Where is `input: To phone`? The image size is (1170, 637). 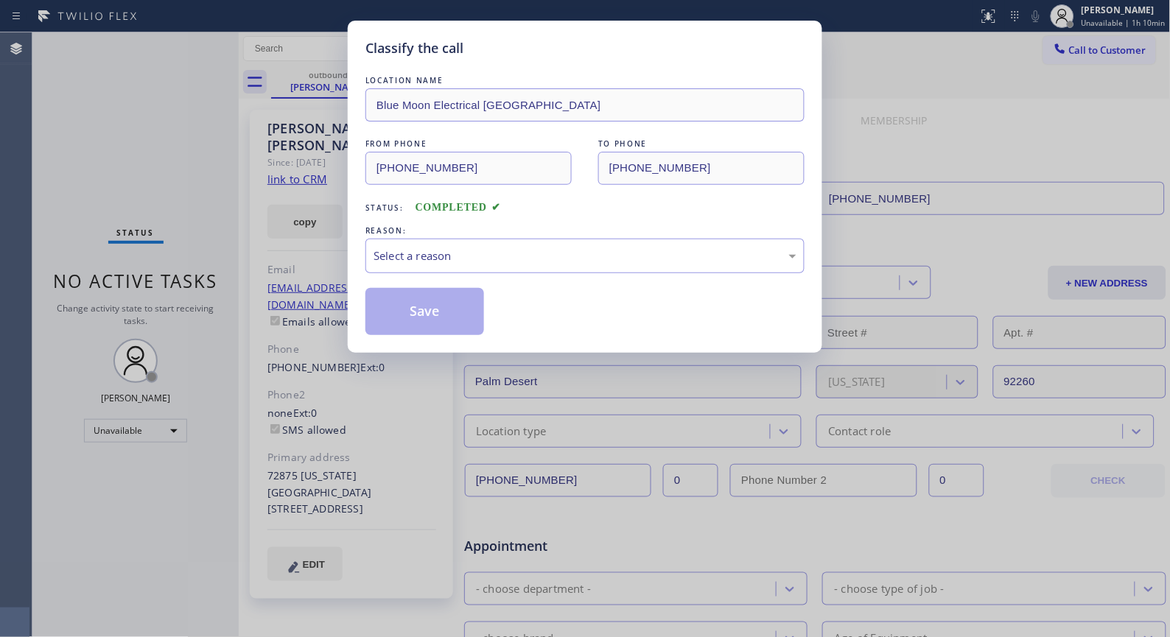 input: To phone is located at coordinates (702, 168).